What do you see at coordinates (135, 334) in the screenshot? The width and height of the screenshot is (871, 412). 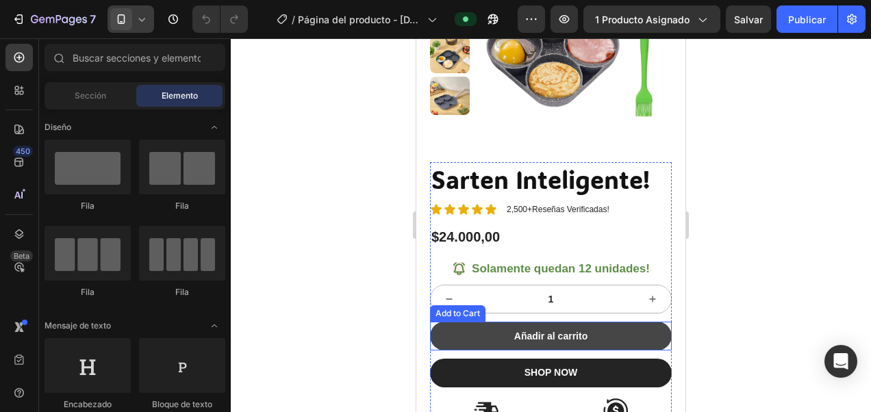 I see `div: SHOP NOW` at bounding box center [135, 334].